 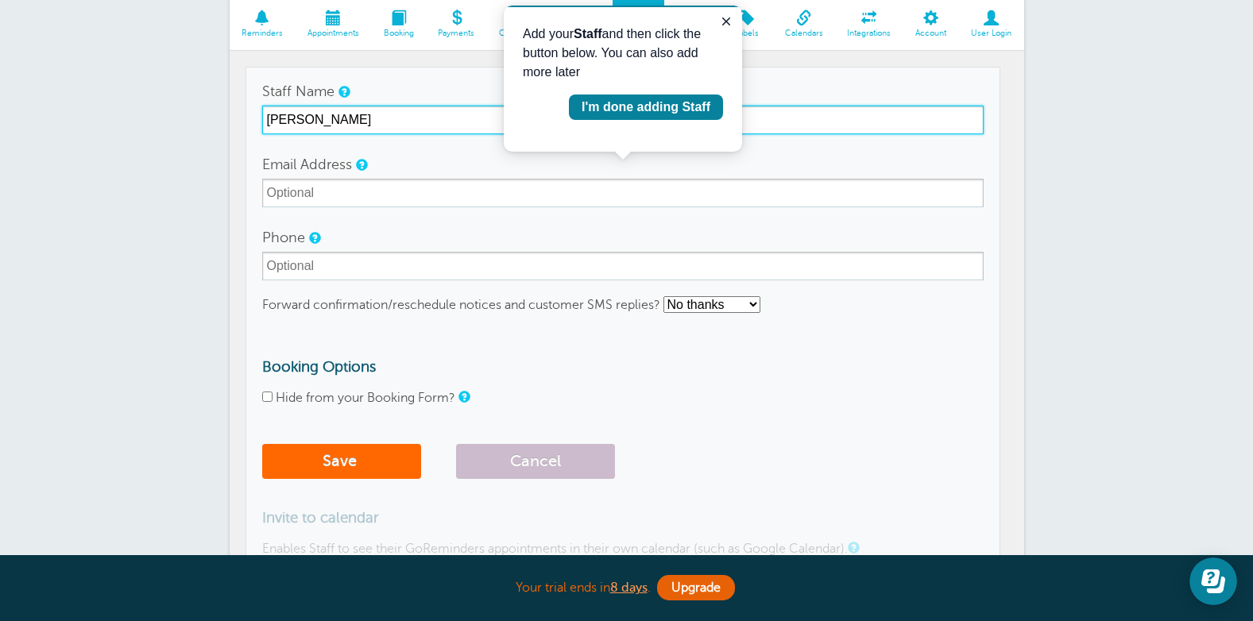 I want to click on button: Close guide, so click(x=222, y=16).